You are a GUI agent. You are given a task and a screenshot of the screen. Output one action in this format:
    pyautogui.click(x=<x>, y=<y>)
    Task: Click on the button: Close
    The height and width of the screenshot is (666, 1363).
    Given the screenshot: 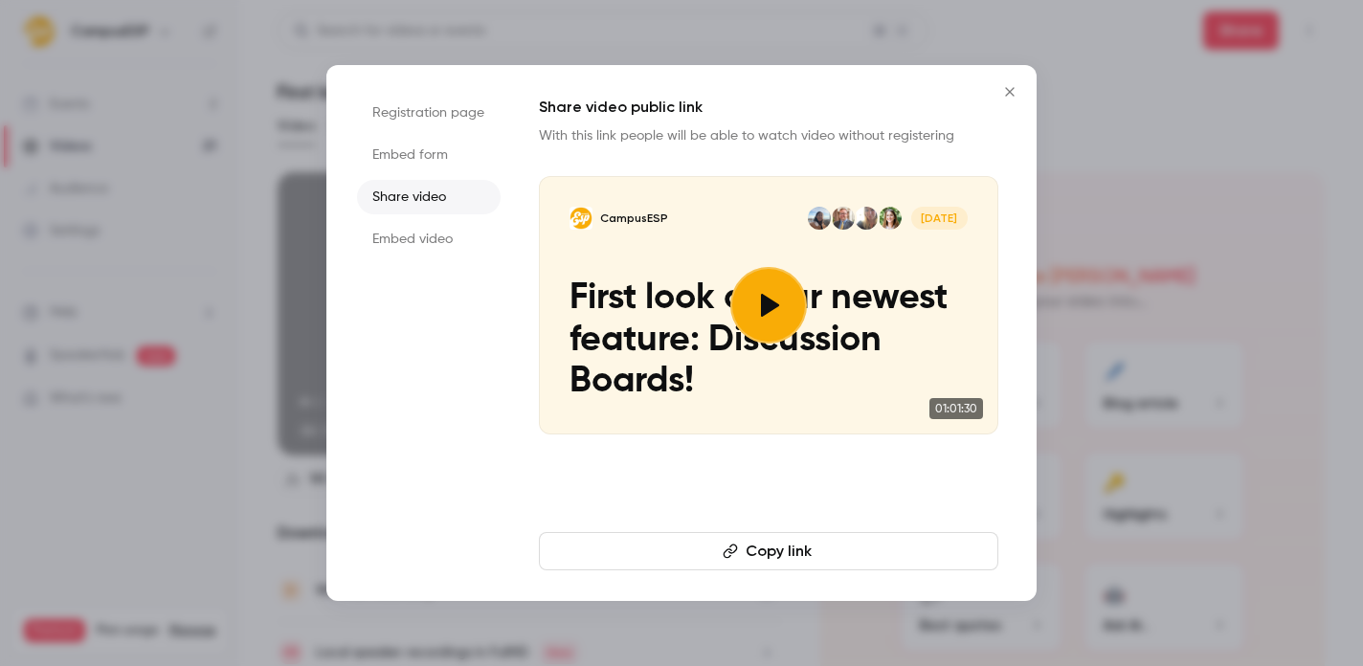 What is the action you would take?
    pyautogui.click(x=1010, y=92)
    